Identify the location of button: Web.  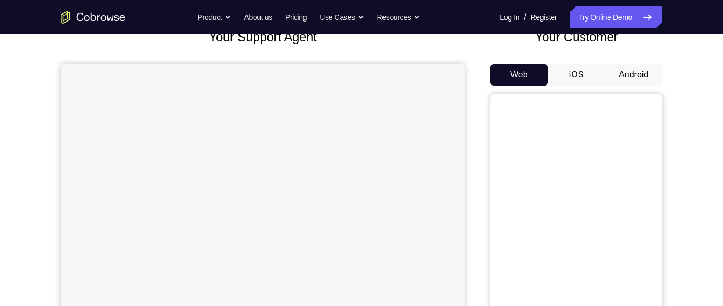
(519, 75).